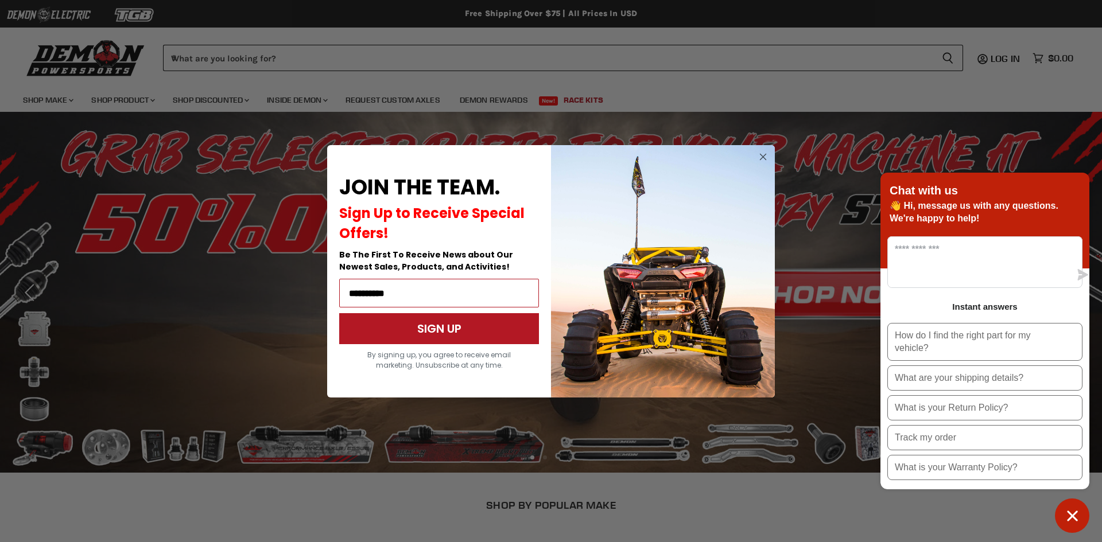 The height and width of the screenshot is (542, 1102). Describe the element at coordinates (420, 187) in the screenshot. I see `span: JOIN THE TEAM.` at that location.